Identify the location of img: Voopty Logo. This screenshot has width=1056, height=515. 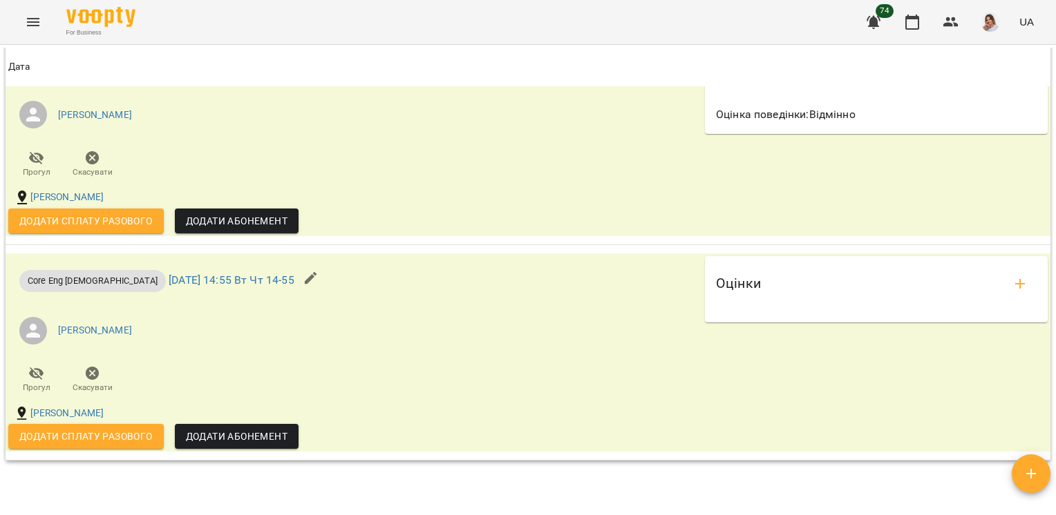
(101, 17).